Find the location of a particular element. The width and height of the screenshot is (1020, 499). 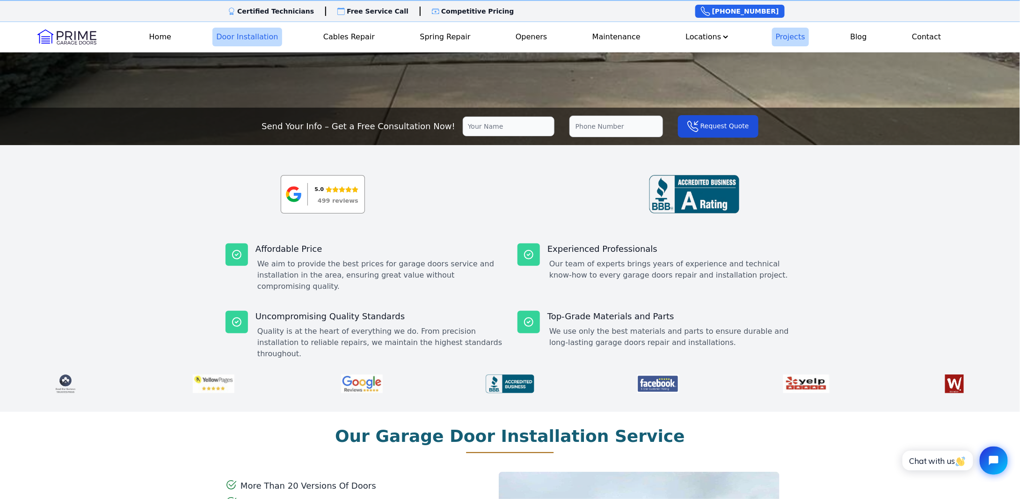

p: Affordable Price is located at coordinates (379, 249).